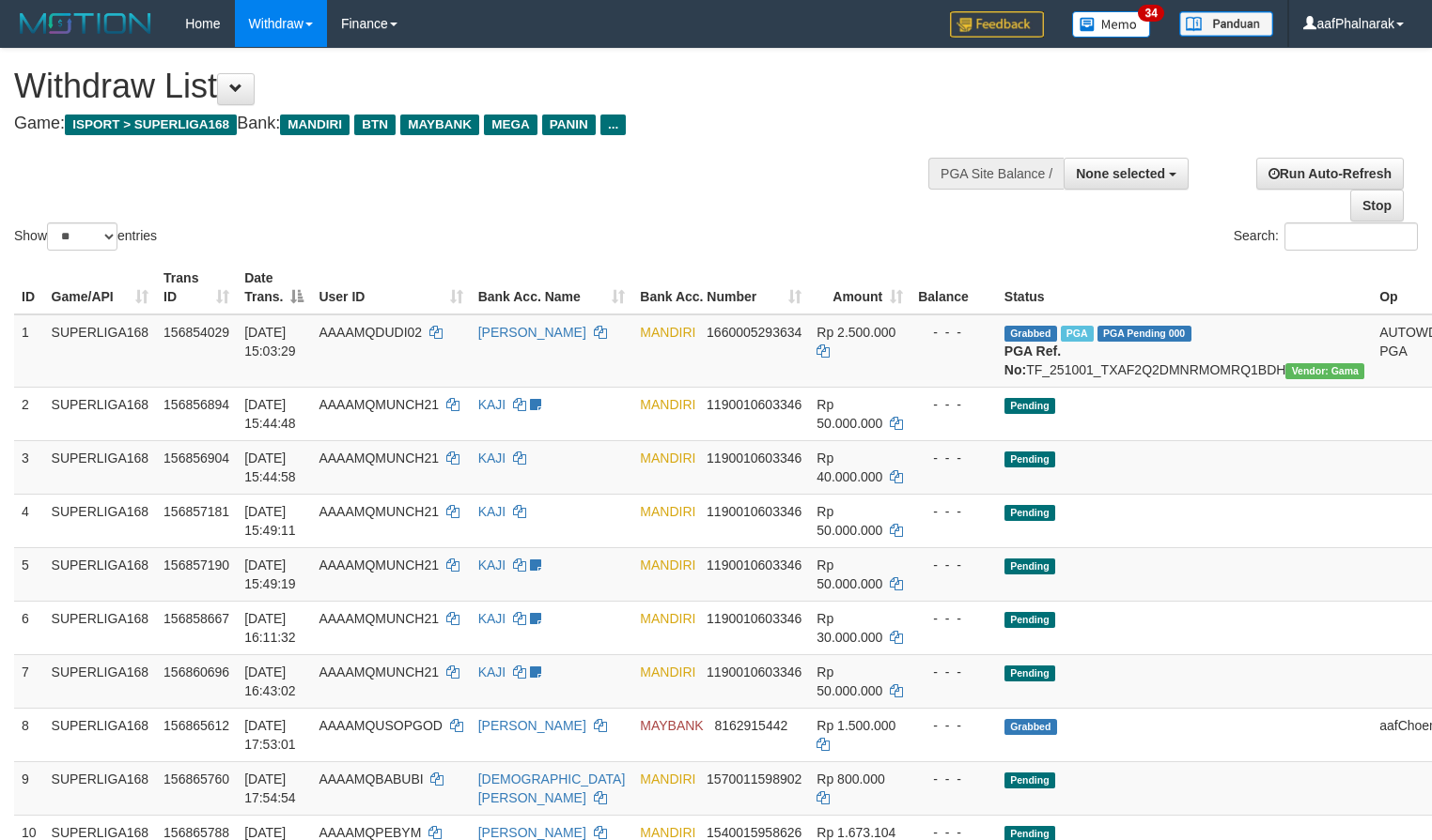 Image resolution: width=1432 pixels, height=840 pixels. I want to click on span: ISPORT > SUPERLIGA168, so click(151, 125).